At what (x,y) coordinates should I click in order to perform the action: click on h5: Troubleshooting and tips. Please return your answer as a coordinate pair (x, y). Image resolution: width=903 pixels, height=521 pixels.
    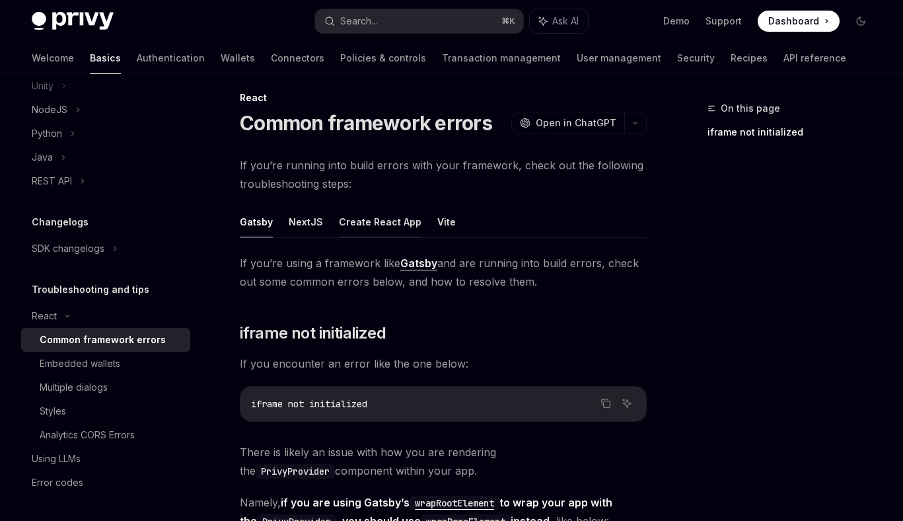
    Looking at the image, I should click on (91, 289).